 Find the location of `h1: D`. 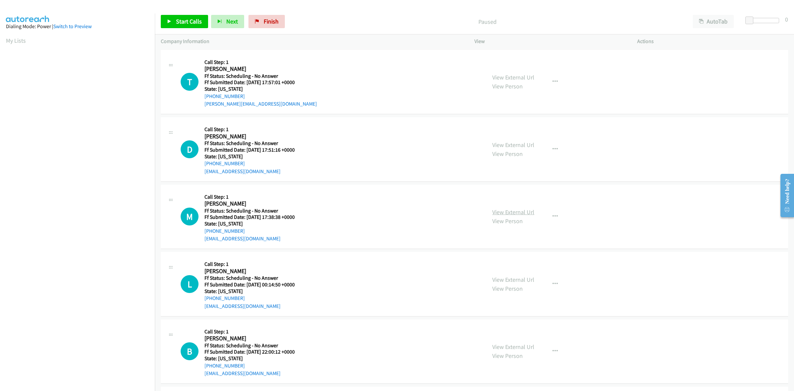

h1: D is located at coordinates (190, 149).